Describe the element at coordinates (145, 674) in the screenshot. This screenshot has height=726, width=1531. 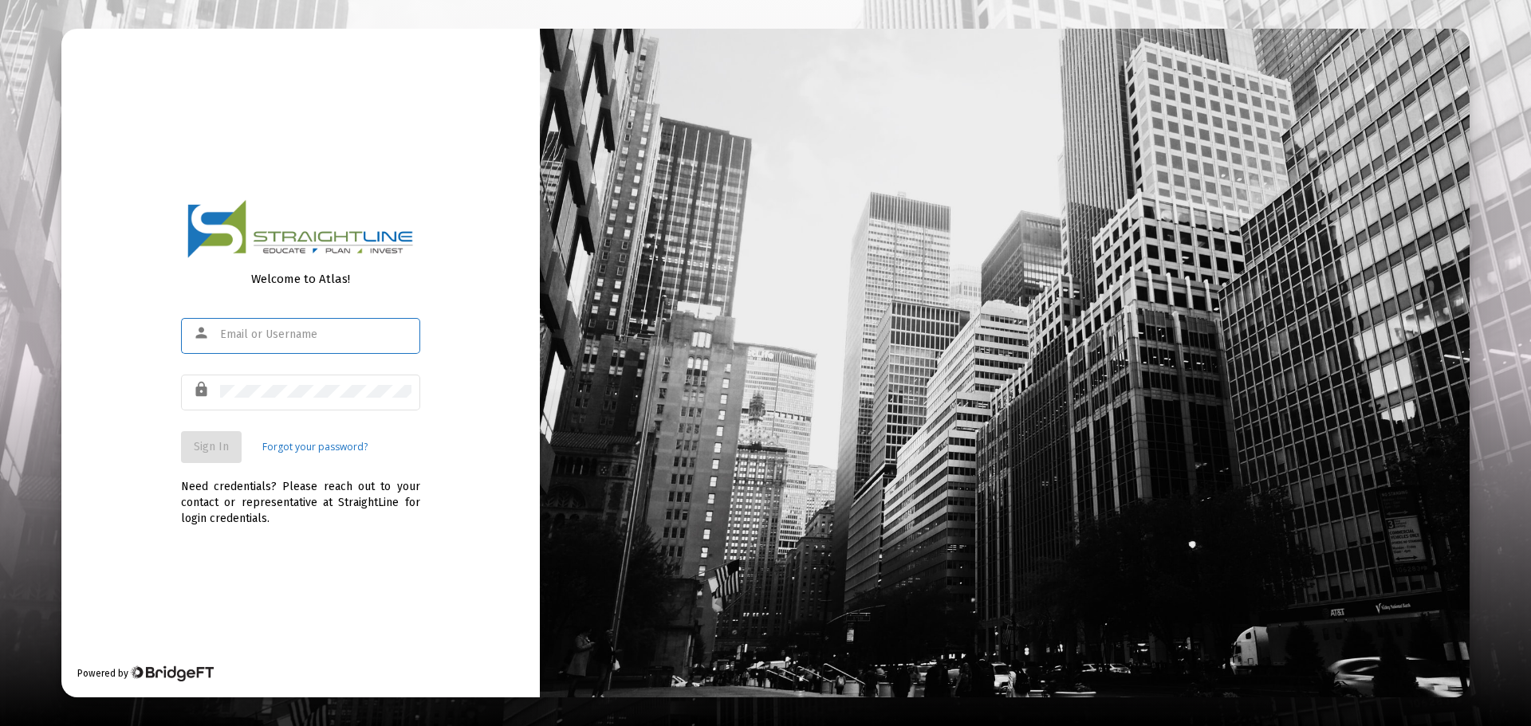
I see `div: Powered by` at that location.